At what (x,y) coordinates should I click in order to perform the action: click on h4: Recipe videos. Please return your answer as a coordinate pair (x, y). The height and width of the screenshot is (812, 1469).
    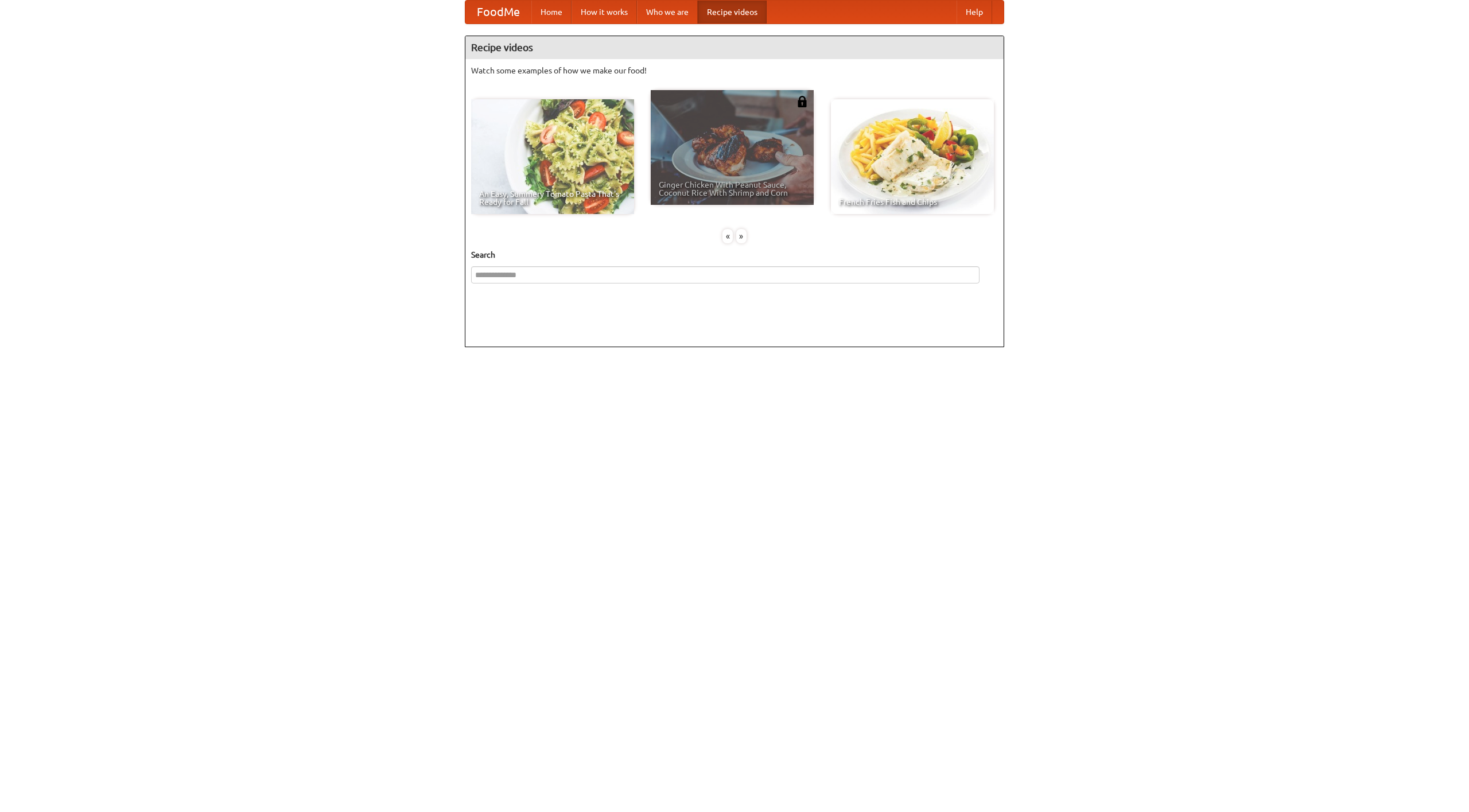
    Looking at the image, I should click on (734, 48).